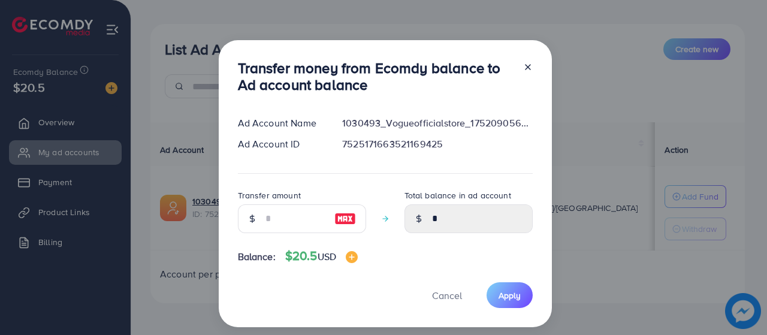 Image resolution: width=767 pixels, height=335 pixels. Describe the element at coordinates (447, 295) in the screenshot. I see `button: Cancel` at that location.